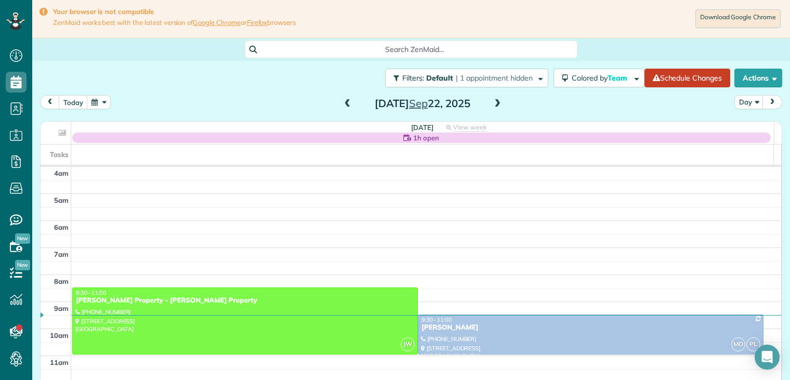  I want to click on span: MD, so click(738, 344).